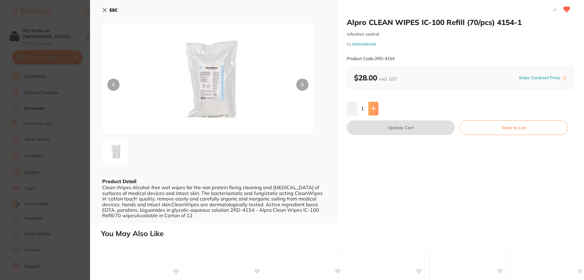 The width and height of the screenshot is (584, 280). Describe the element at coordinates (110, 10) in the screenshot. I see `button: ESC` at that location.